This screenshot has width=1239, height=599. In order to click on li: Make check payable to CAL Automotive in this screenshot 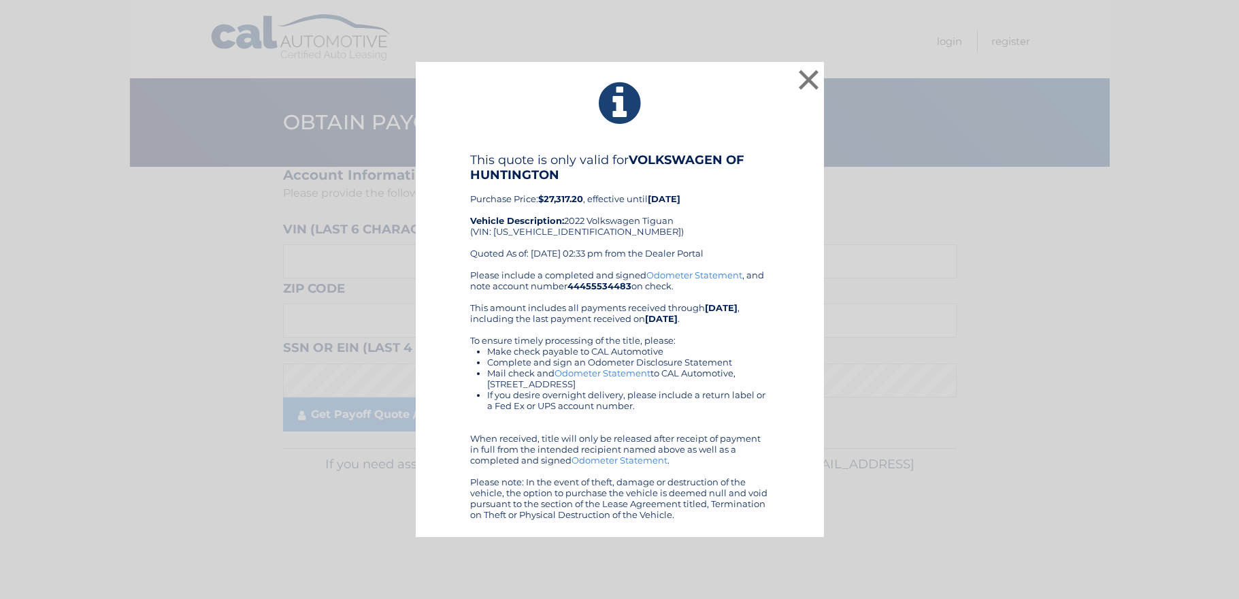, I will do `click(628, 351)`.